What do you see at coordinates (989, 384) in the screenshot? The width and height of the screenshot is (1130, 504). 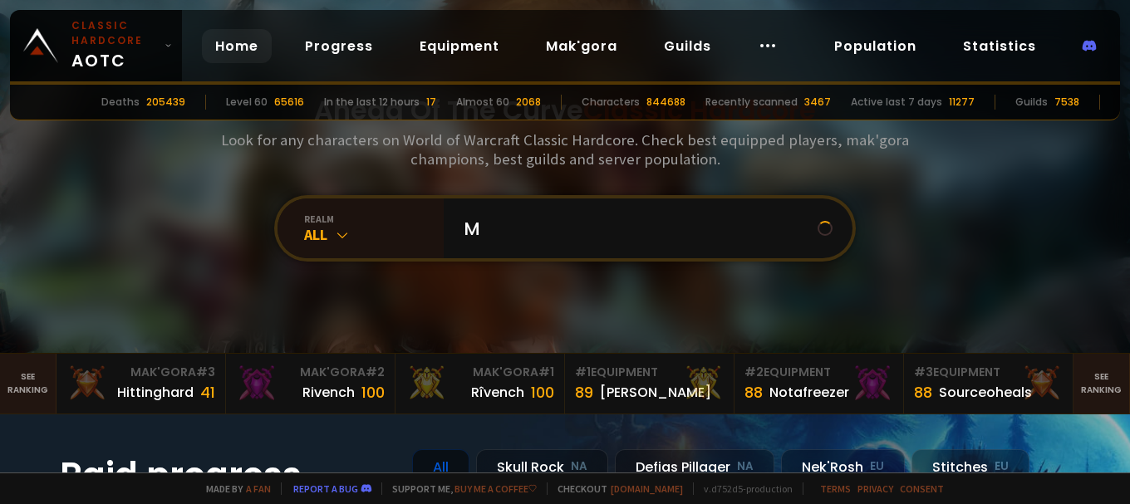 I see `a: #3Equipment88Sourceoheals` at bounding box center [989, 384].